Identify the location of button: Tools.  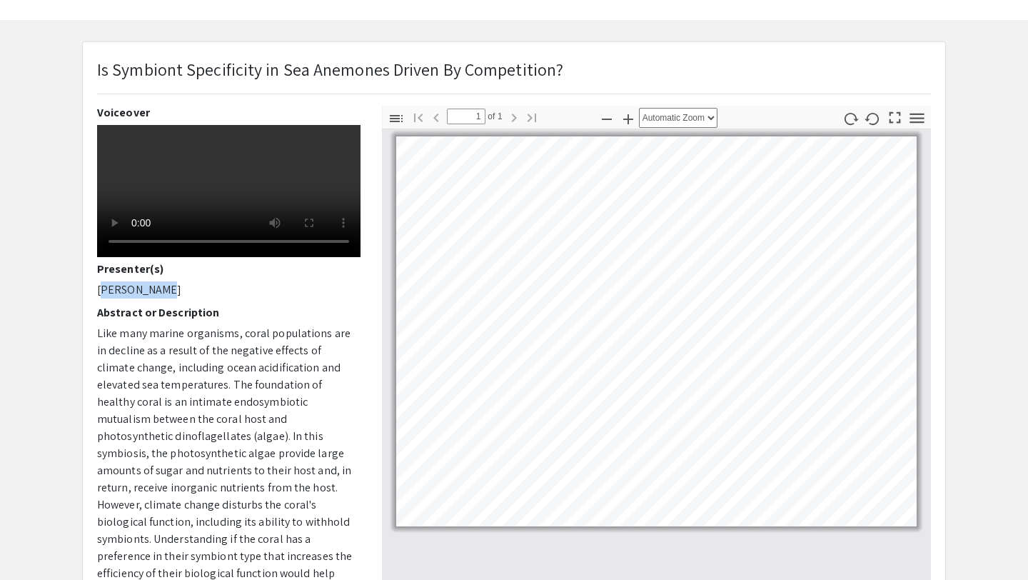
(917, 118).